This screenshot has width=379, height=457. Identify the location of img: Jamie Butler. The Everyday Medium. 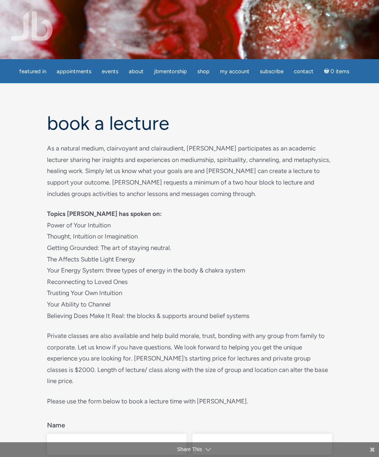
(32, 26).